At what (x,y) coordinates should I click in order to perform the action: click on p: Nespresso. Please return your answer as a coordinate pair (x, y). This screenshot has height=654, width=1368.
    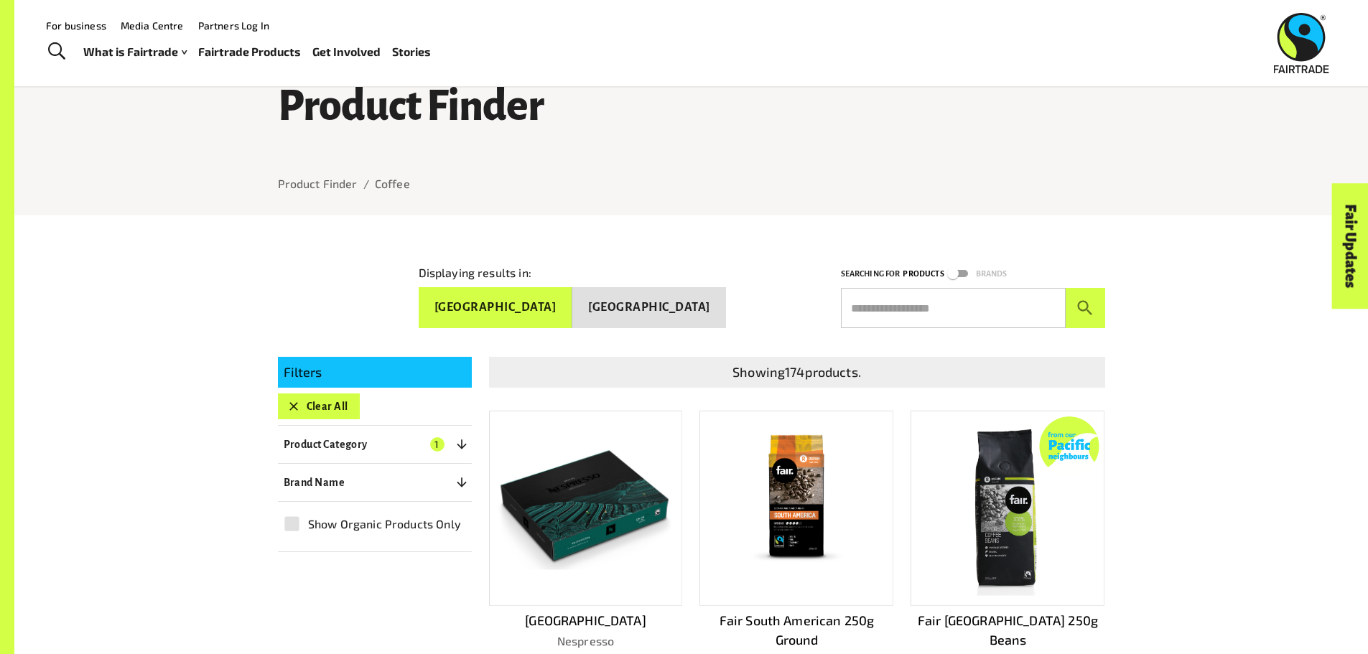
    Looking at the image, I should click on (586, 641).